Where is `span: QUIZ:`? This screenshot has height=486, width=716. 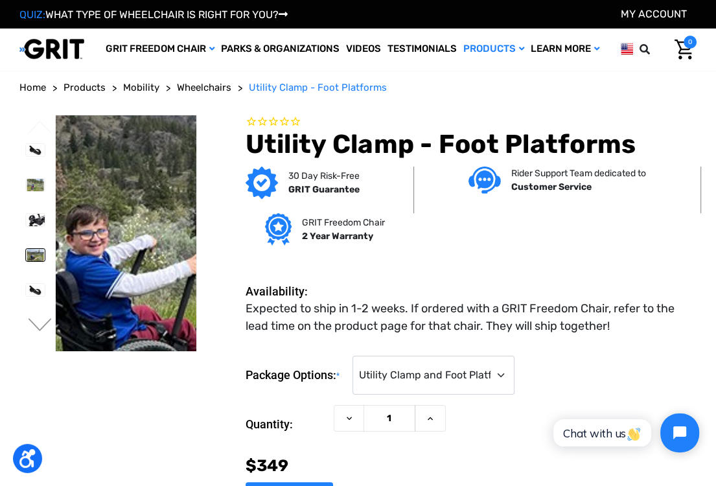
span: QUIZ: is located at coordinates (32, 14).